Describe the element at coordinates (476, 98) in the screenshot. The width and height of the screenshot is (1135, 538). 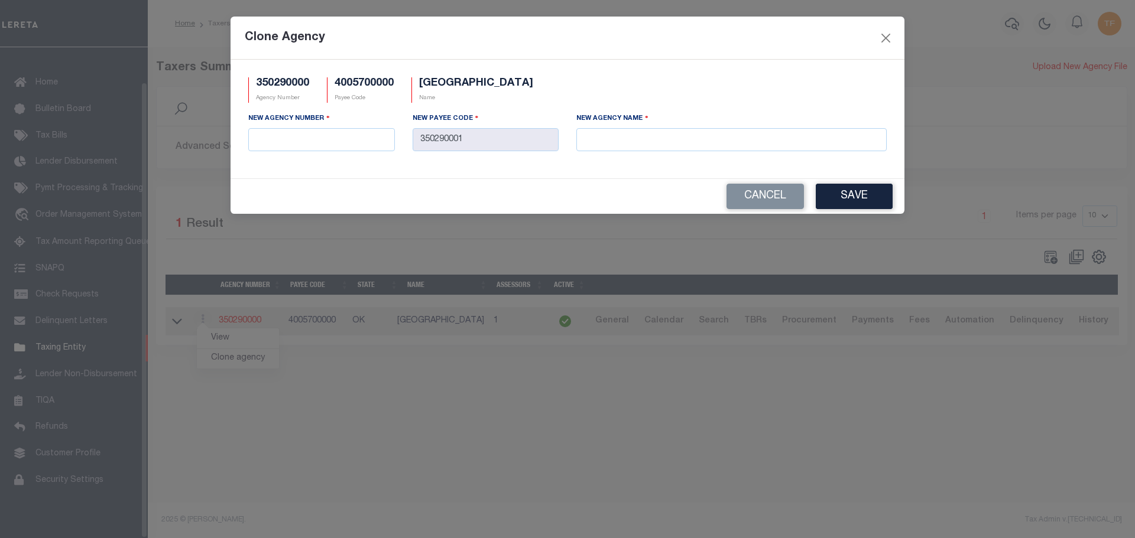
I see `p: Name` at that location.